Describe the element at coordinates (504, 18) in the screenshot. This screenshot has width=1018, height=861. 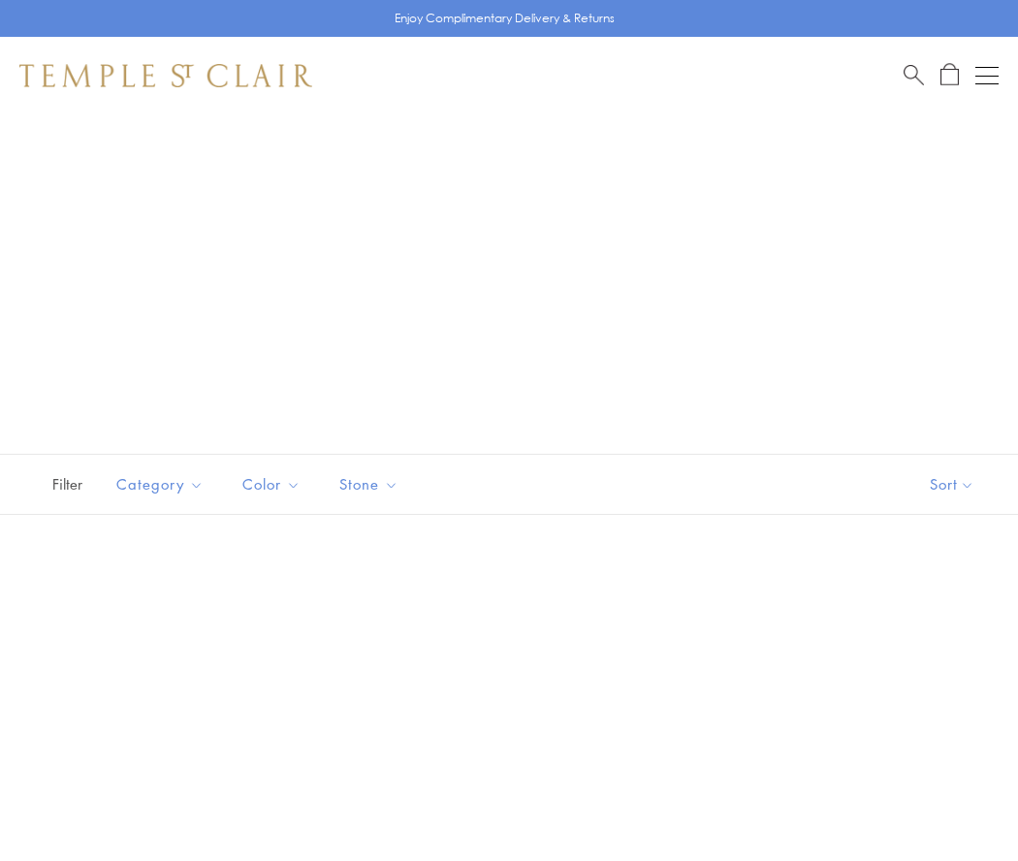
I see `p: Enjoy Complimentary Delivery & Returns` at that location.